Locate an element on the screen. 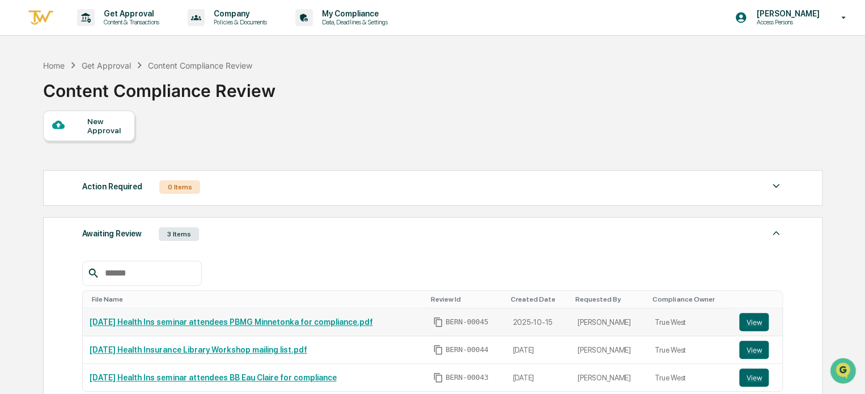 This screenshot has height=394, width=865. div: 3 Items is located at coordinates (179, 234).